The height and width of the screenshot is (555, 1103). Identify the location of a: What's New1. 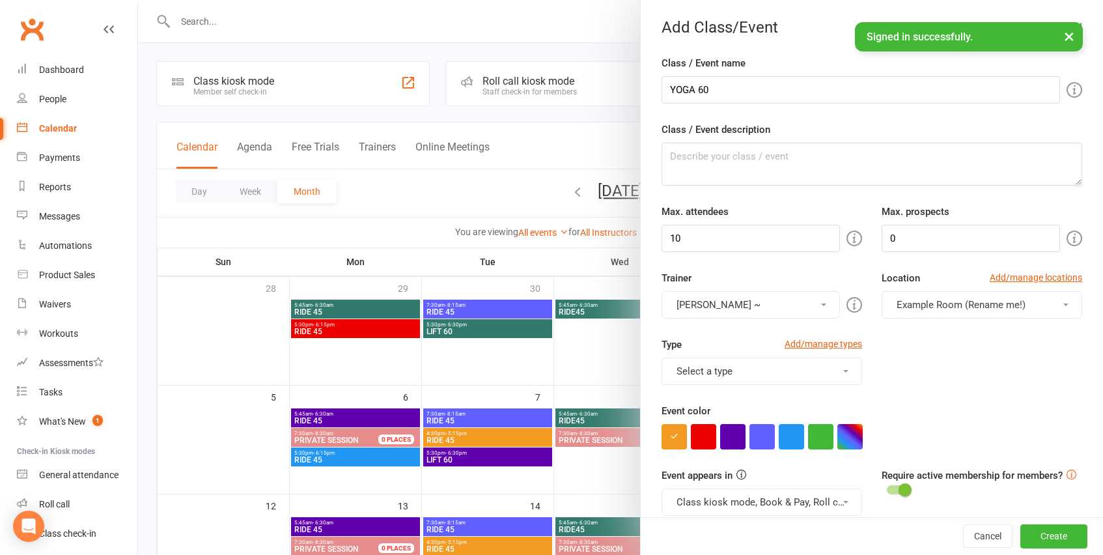
(77, 421).